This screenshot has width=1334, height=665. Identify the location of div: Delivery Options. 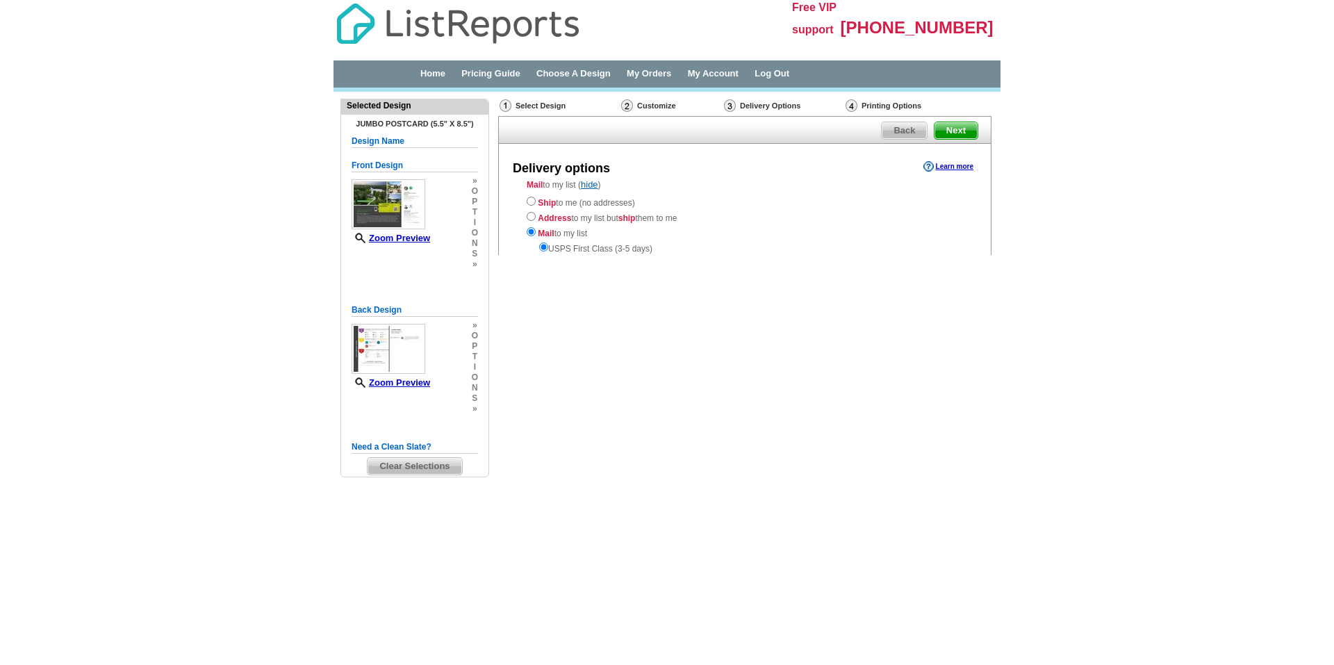
(783, 107).